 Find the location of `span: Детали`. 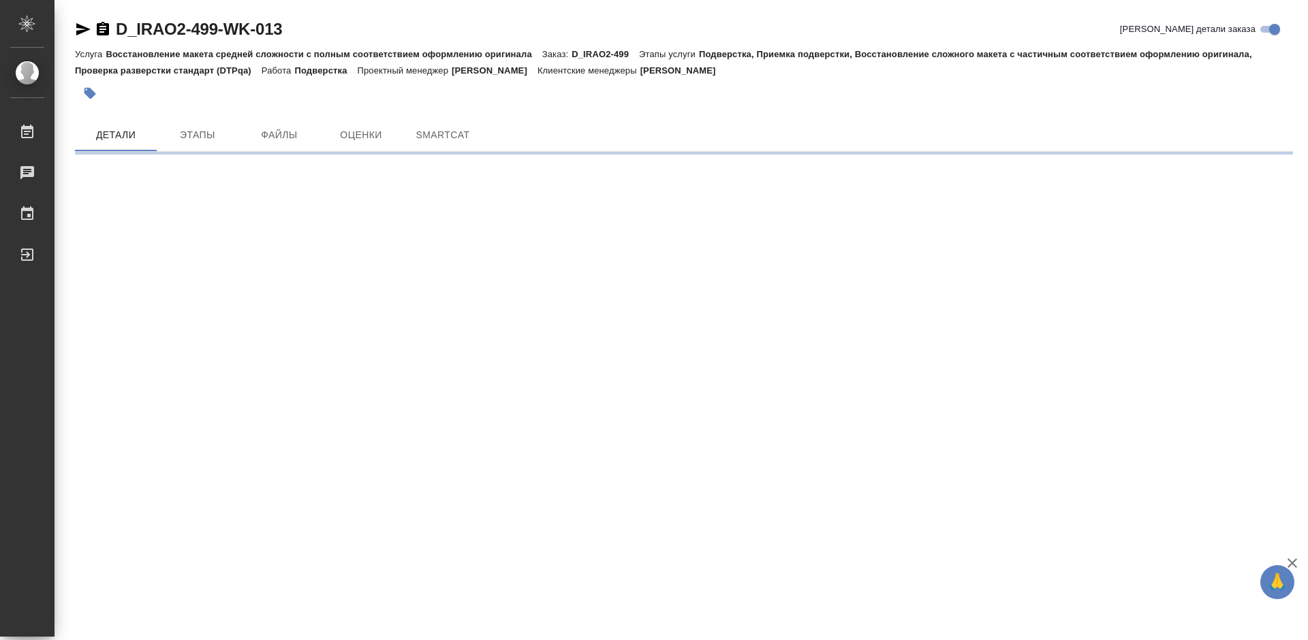

span: Детали is located at coordinates (116, 135).